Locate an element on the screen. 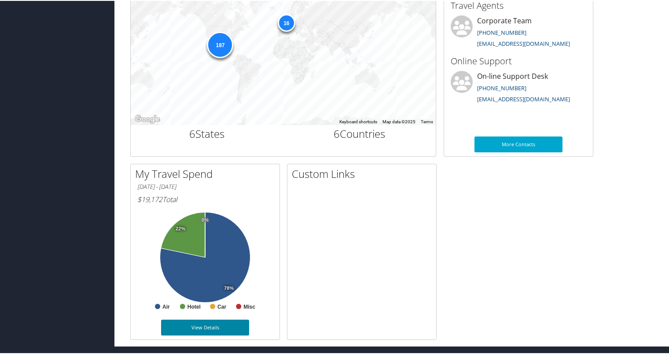 Image resolution: width=669 pixels, height=354 pixels. span: $19,172 is located at coordinates (150, 198).